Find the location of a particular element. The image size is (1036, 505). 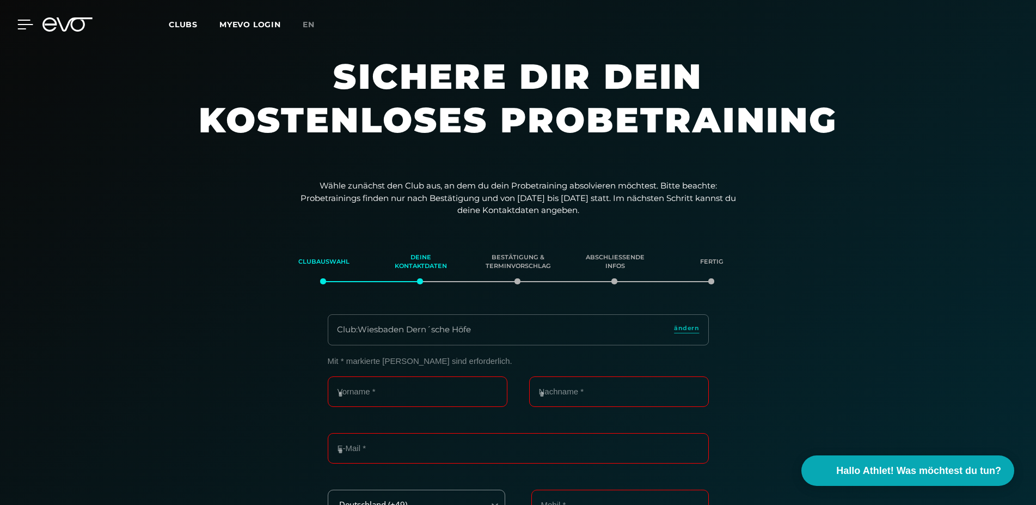

div: Club : Wiesbaden Dern´sche Höfe is located at coordinates (404, 329).